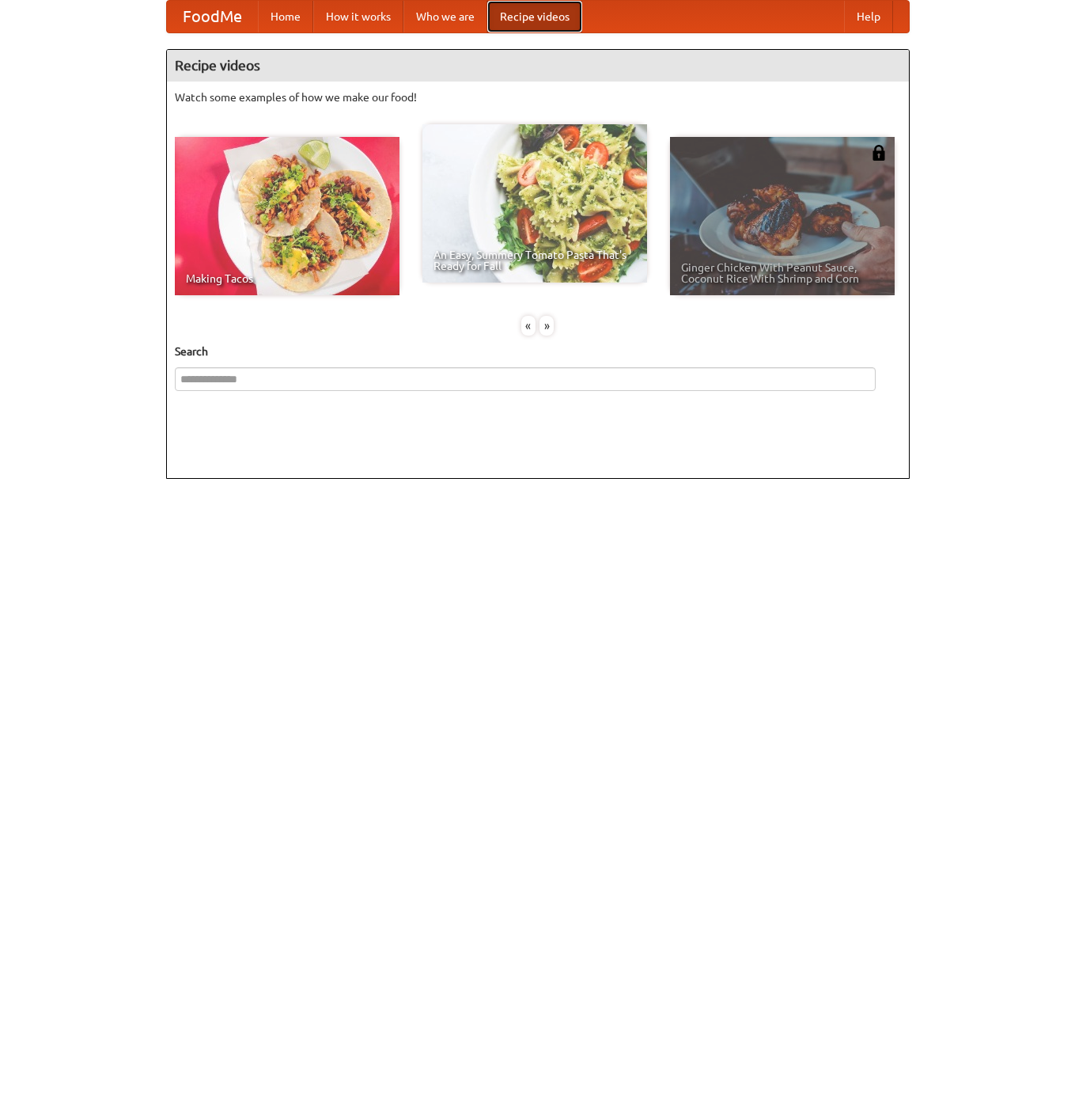 Image resolution: width=1075 pixels, height=1120 pixels. What do you see at coordinates (538, 98) in the screenshot?
I see `p: Watch some examples of how we make our food!` at bounding box center [538, 98].